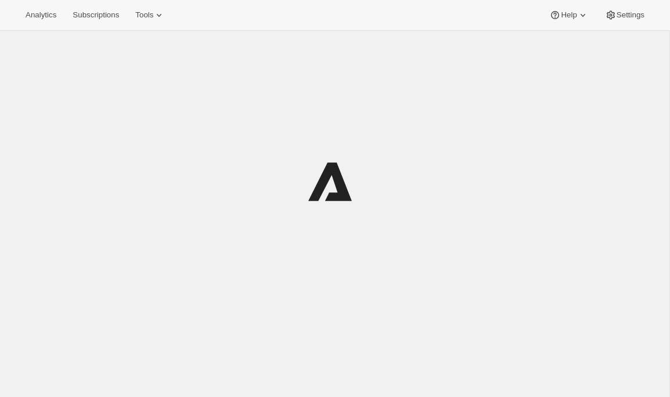 This screenshot has width=670, height=397. Describe the element at coordinates (150, 15) in the screenshot. I see `button: Tools` at that location.